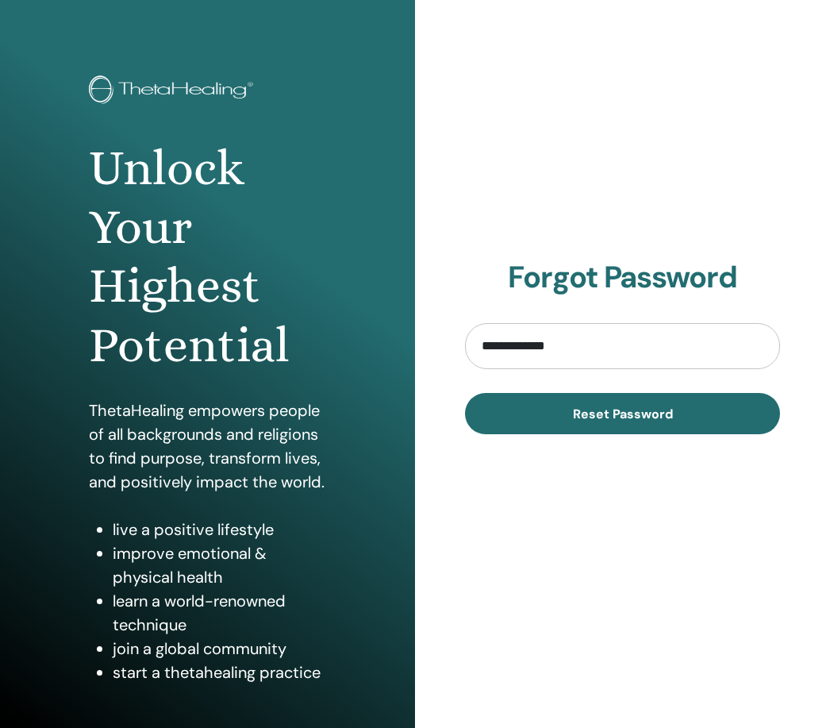 This screenshot has width=830, height=728. What do you see at coordinates (622, 278) in the screenshot?
I see `h2: Forgot Password` at bounding box center [622, 278].